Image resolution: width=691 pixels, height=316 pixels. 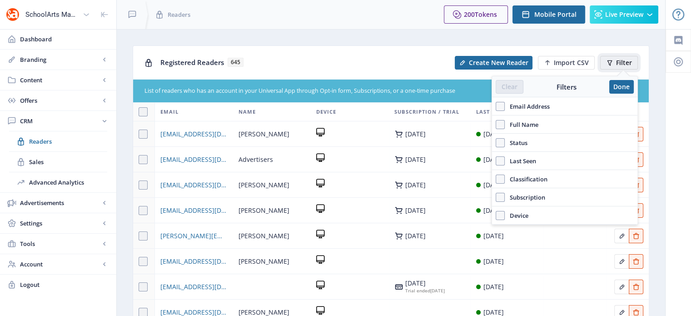 I want to click on button: Create New Reader, so click(x=493, y=63).